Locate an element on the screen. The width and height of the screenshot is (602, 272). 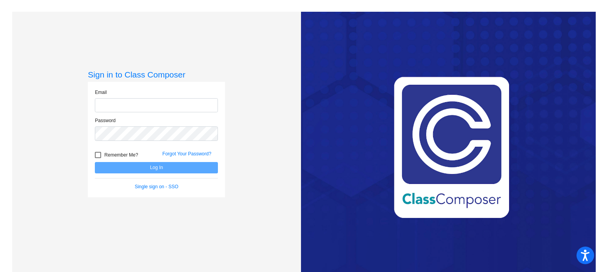
label: Password is located at coordinates (105, 121).